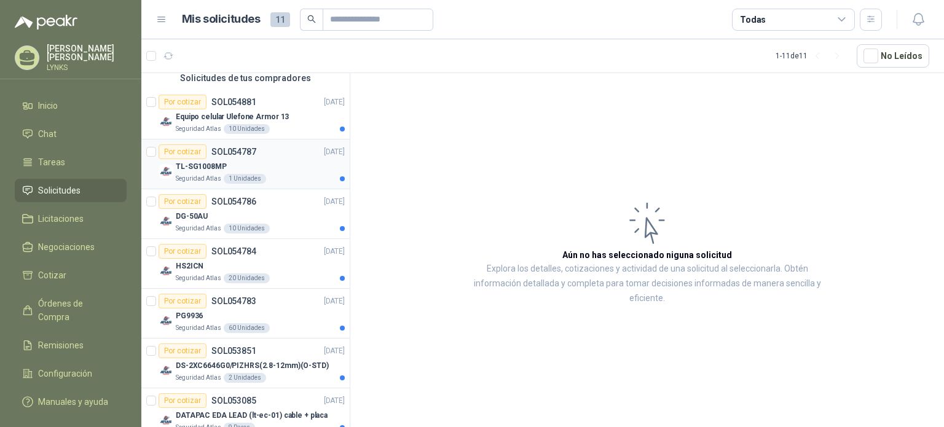 The width and height of the screenshot is (944, 427). What do you see at coordinates (76, 310) in the screenshot?
I see `span: Órdenes de Compra` at bounding box center [76, 310].